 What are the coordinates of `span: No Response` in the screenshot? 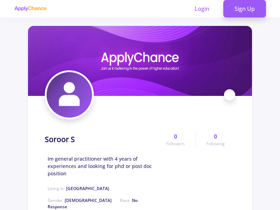 It's located at (92, 203).